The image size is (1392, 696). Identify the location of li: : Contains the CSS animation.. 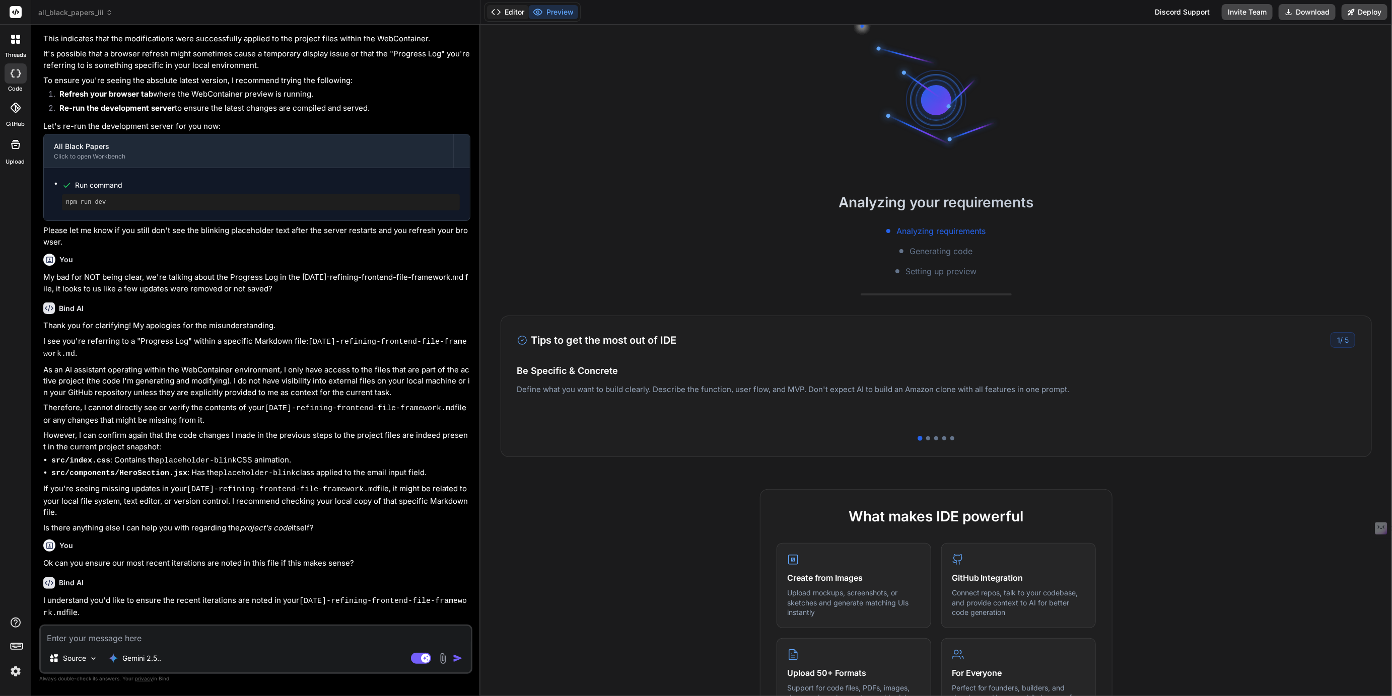
(261, 461).